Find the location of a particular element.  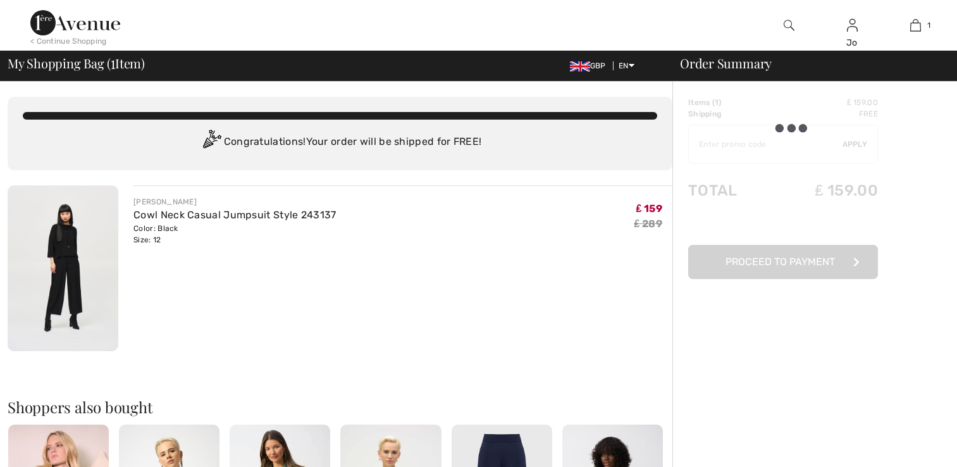

span: GBP is located at coordinates (590, 66).